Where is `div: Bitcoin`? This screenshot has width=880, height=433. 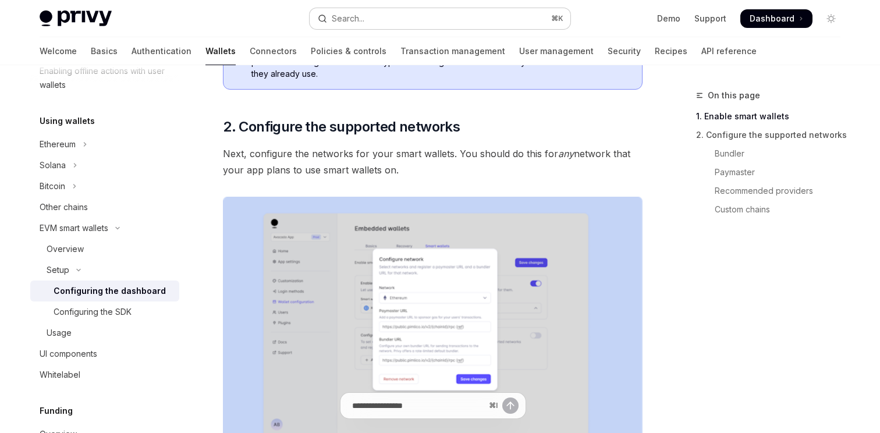
div: Bitcoin is located at coordinates (52, 186).